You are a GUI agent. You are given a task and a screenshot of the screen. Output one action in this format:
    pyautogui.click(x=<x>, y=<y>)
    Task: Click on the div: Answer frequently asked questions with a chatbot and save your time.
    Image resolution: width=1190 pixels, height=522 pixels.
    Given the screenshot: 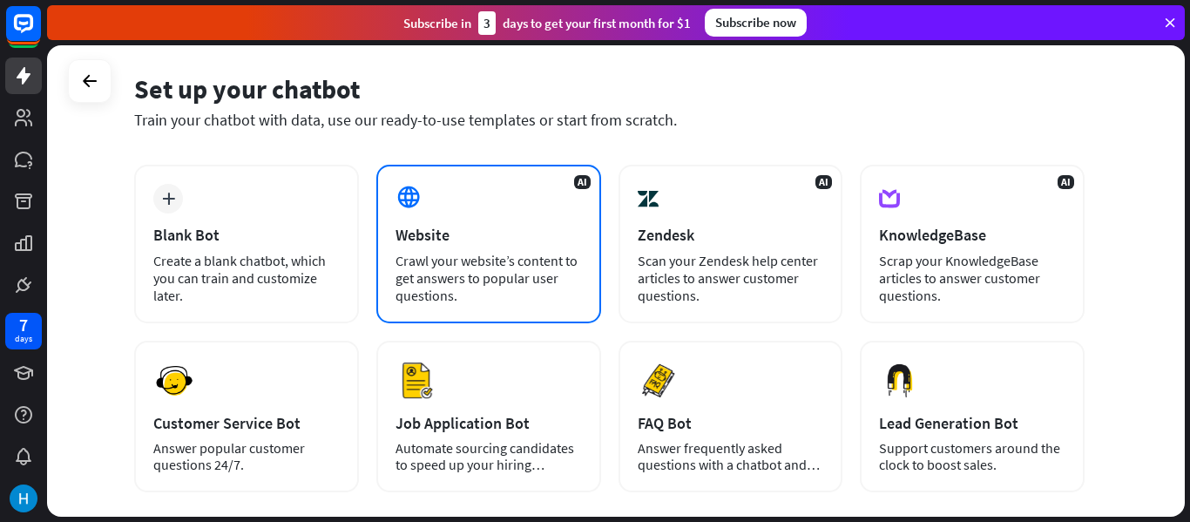 What is the action you would take?
    pyautogui.click(x=731, y=456)
    